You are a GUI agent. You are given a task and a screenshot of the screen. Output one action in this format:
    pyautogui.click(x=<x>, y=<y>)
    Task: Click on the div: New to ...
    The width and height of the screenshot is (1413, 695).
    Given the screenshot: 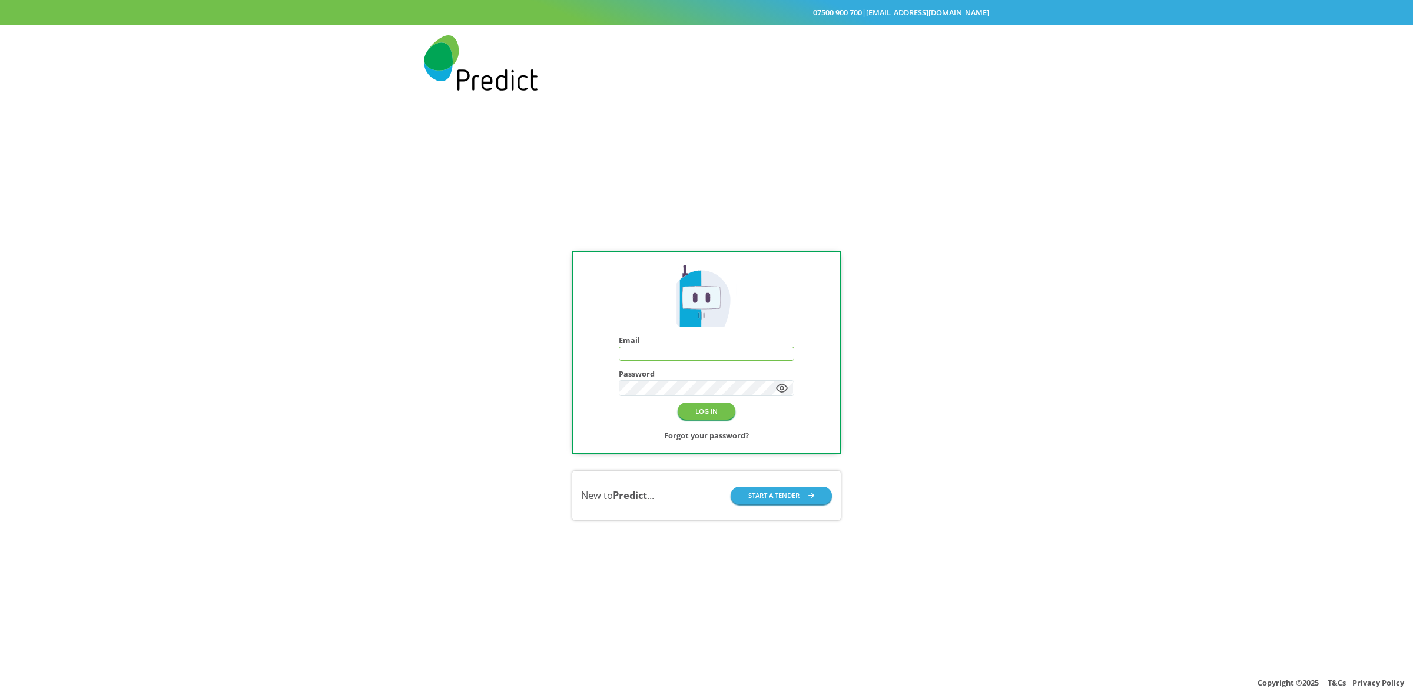 What is the action you would take?
    pyautogui.click(x=618, y=496)
    